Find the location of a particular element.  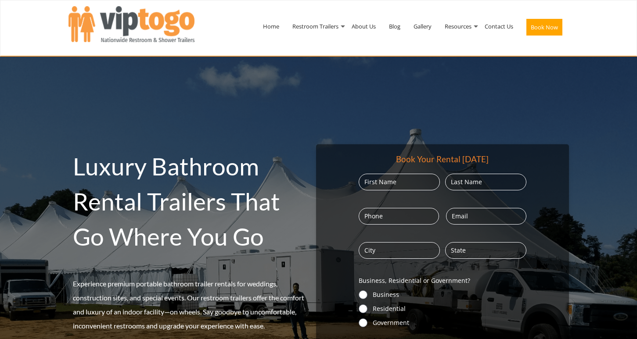

legend: Business, Residential or Government? is located at coordinates (414, 281).